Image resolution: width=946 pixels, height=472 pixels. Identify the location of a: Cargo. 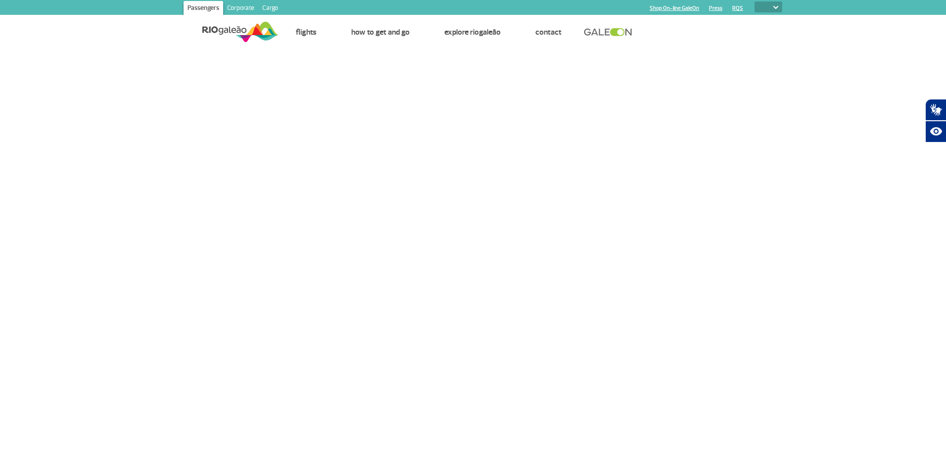
(270, 9).